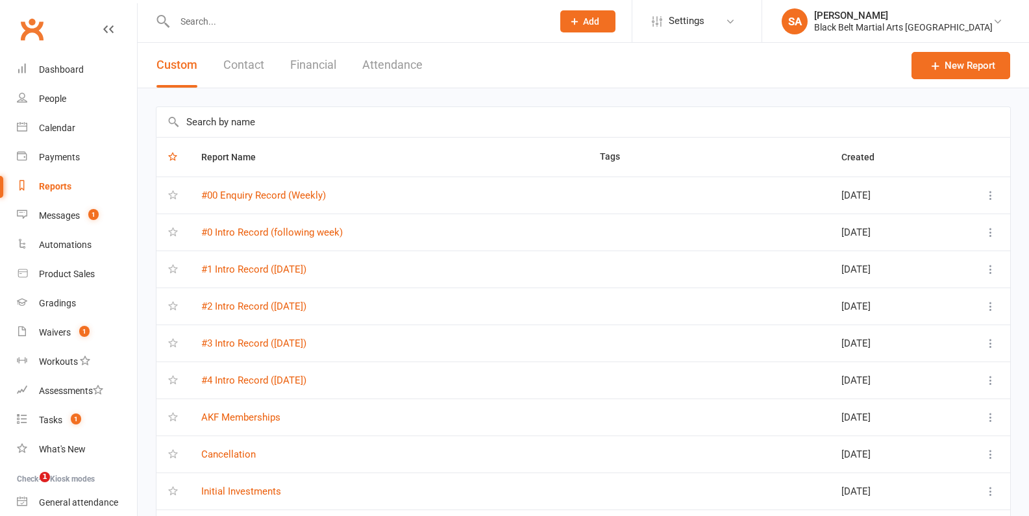  What do you see at coordinates (79, 502) in the screenshot?
I see `div: General attendance` at bounding box center [79, 502].